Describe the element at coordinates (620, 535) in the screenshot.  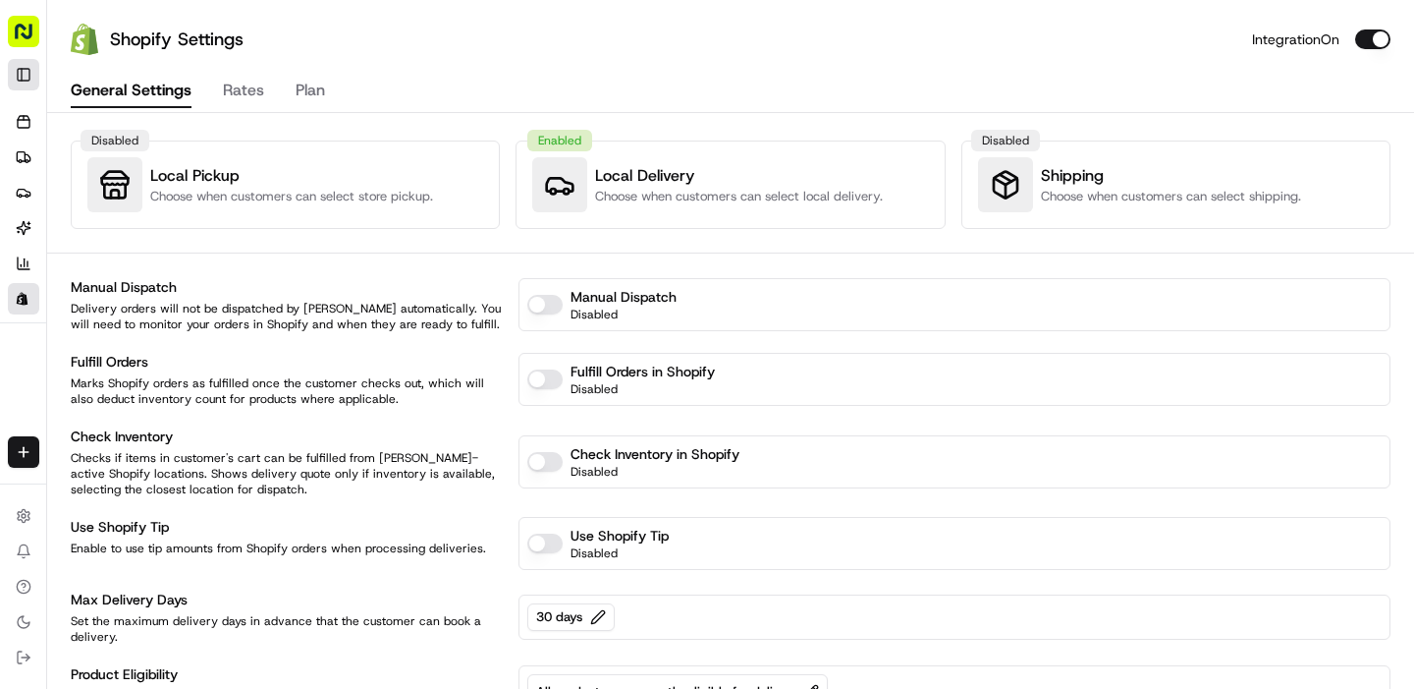
I see `p: Use Shopify Tip` at that location.